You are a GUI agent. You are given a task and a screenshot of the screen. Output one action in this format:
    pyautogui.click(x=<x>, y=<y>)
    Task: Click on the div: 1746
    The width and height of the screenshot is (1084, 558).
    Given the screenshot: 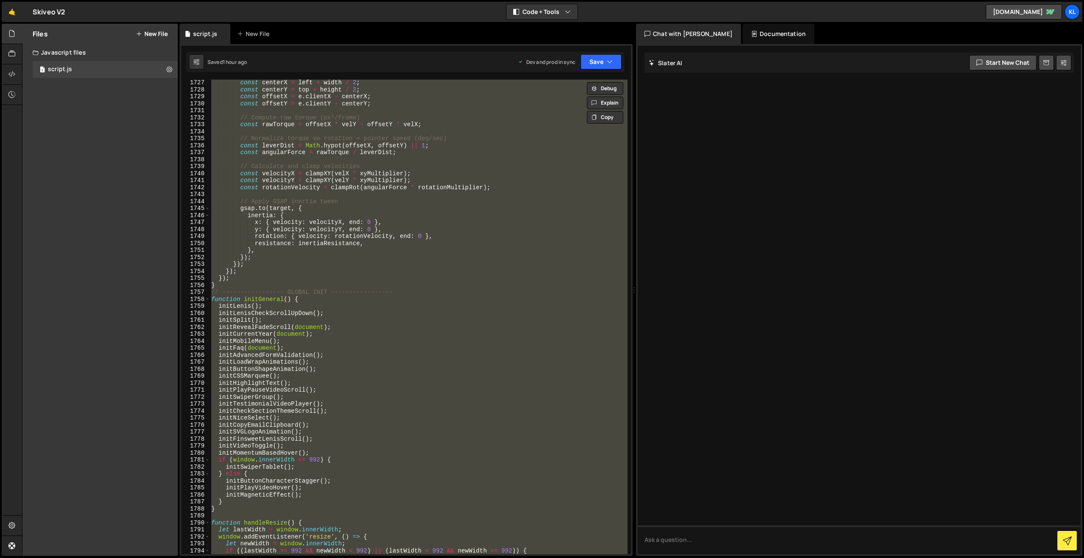 What is the action you would take?
    pyautogui.click(x=196, y=216)
    